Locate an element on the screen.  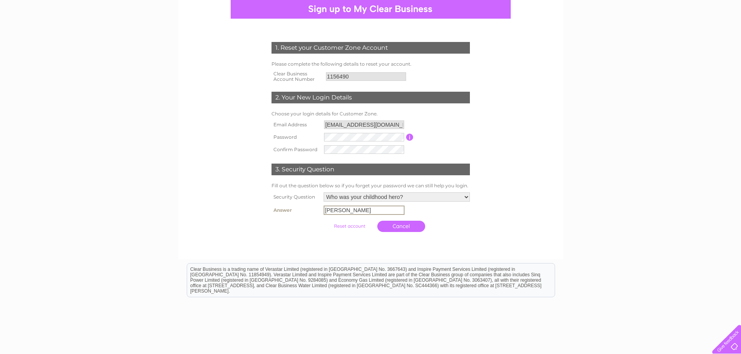
div: 2. Your New Login Details is located at coordinates (371, 98).